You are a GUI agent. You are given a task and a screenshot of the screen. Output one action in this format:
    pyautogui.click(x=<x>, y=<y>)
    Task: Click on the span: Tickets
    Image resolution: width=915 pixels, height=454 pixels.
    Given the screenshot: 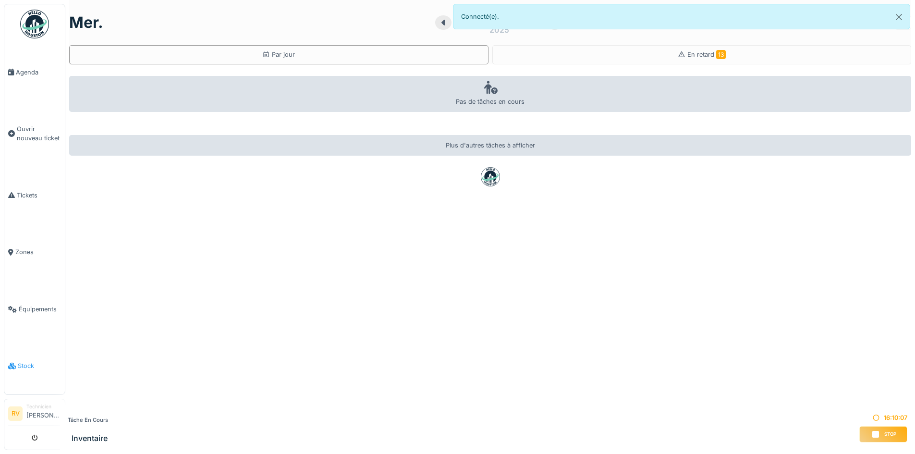 What is the action you would take?
    pyautogui.click(x=39, y=195)
    